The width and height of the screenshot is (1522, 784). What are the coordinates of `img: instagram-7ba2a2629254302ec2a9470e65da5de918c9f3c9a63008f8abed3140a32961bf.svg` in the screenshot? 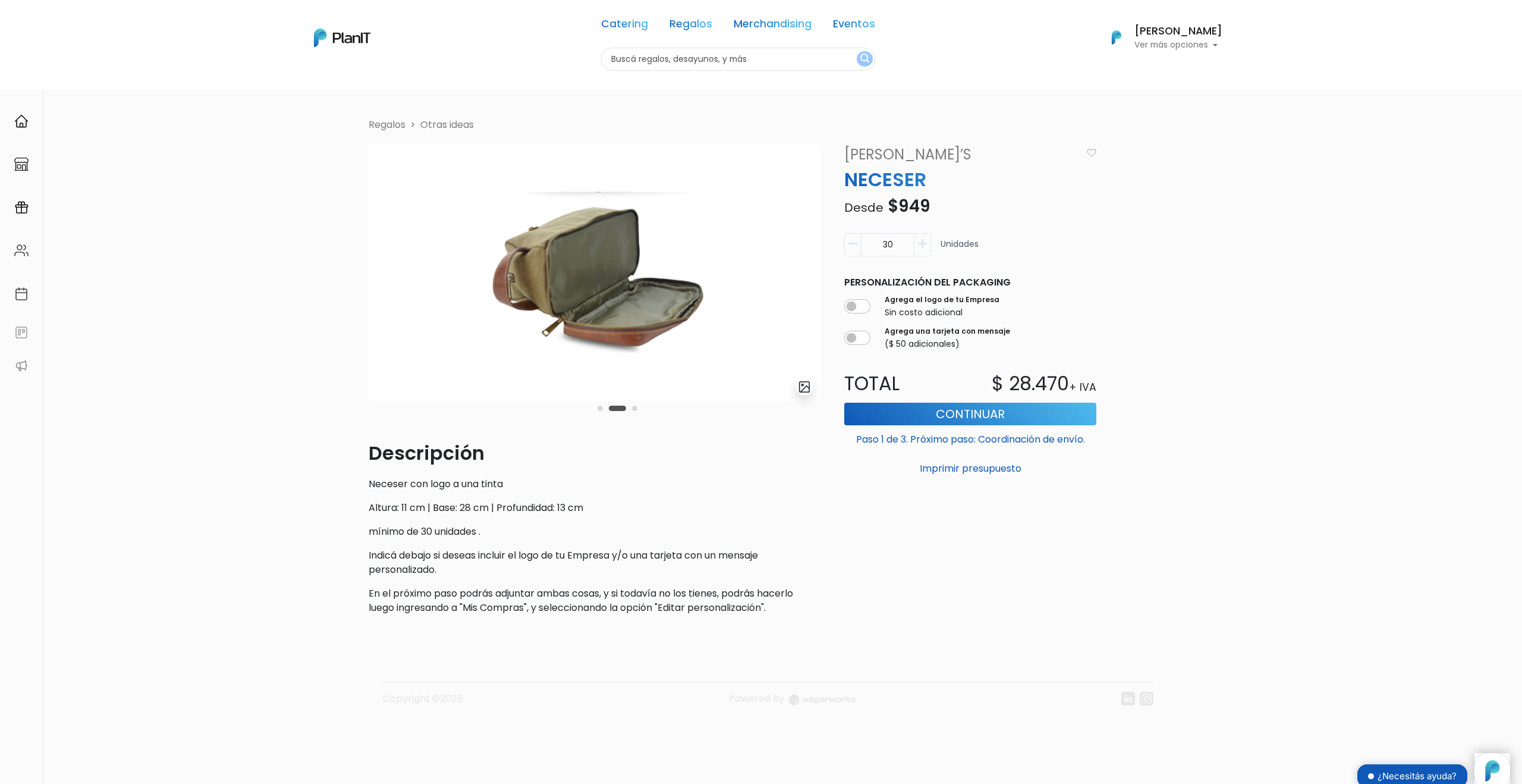 It's located at (1147, 699).